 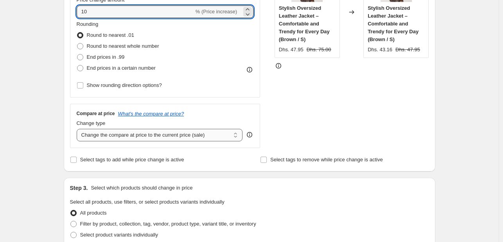 What do you see at coordinates (96, 113) in the screenshot?
I see `h3: Compare at price` at bounding box center [96, 113].